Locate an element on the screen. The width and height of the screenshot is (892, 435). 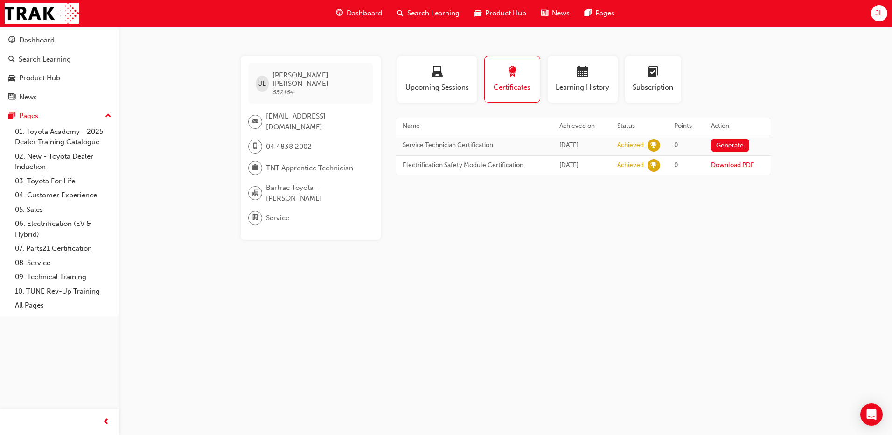
button: Upcoming Sessions is located at coordinates (437, 79).